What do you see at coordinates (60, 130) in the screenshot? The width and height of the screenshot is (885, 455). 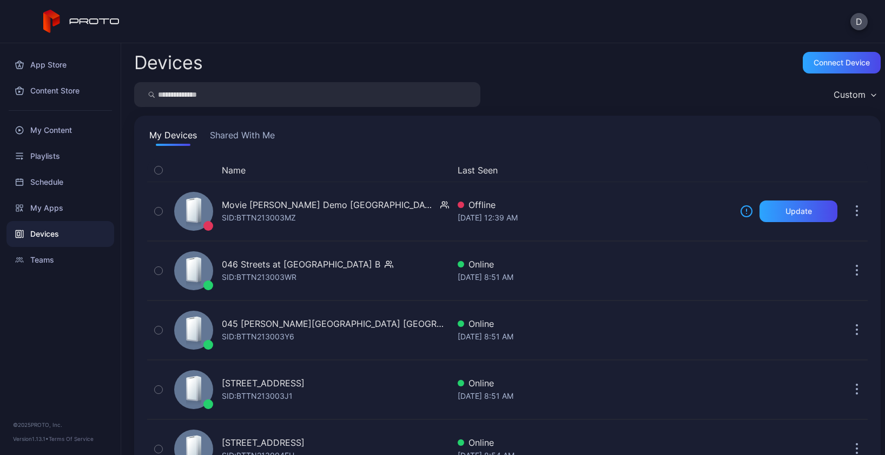 I see `div: My Content` at bounding box center [60, 130].